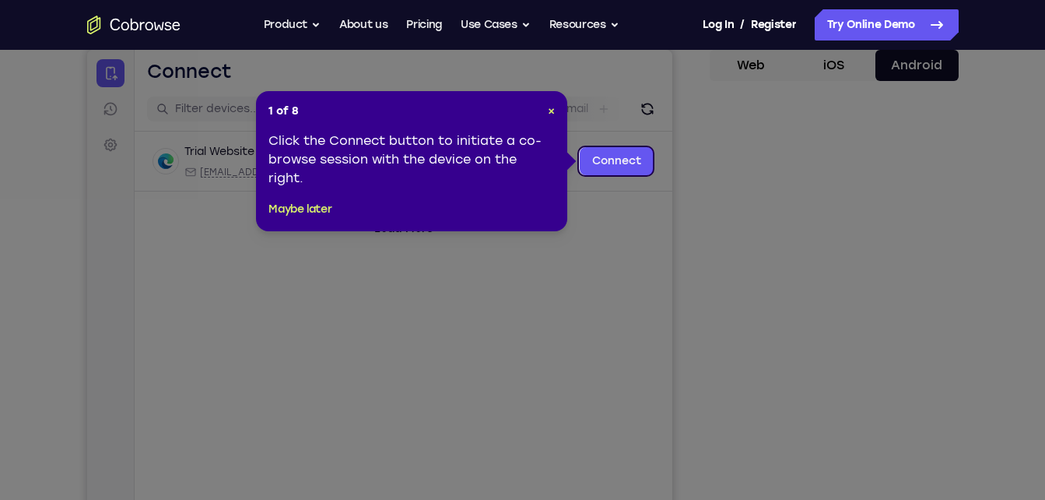 This screenshot has height=500, width=1045. What do you see at coordinates (188, 122) in the screenshot?
I see `div: Email` at bounding box center [188, 122].